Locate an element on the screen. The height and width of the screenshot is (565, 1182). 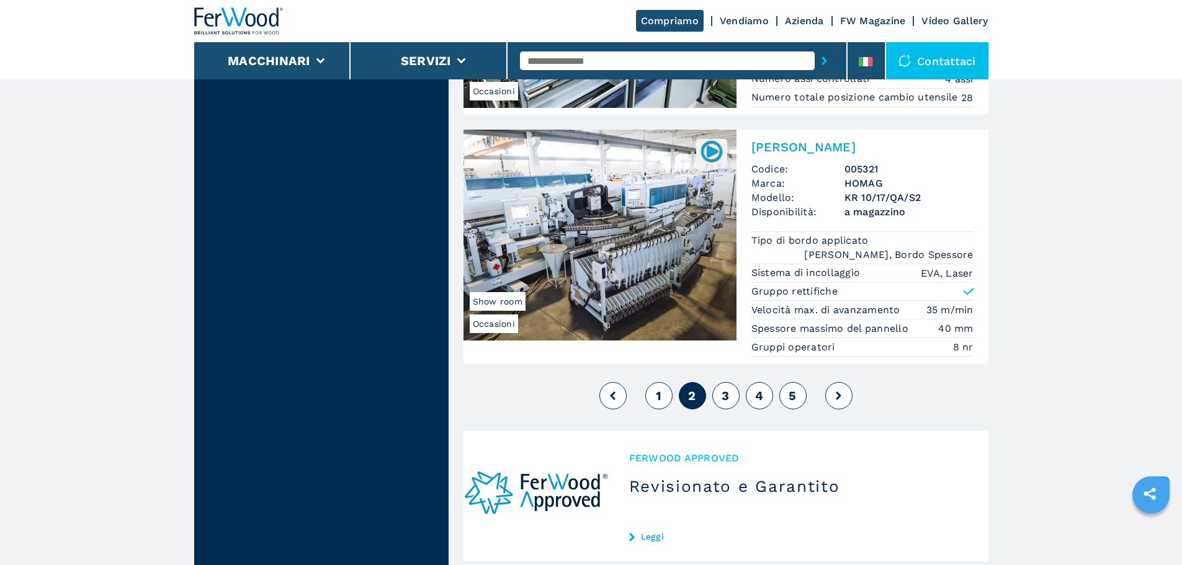
button: 4 is located at coordinates (760, 396).